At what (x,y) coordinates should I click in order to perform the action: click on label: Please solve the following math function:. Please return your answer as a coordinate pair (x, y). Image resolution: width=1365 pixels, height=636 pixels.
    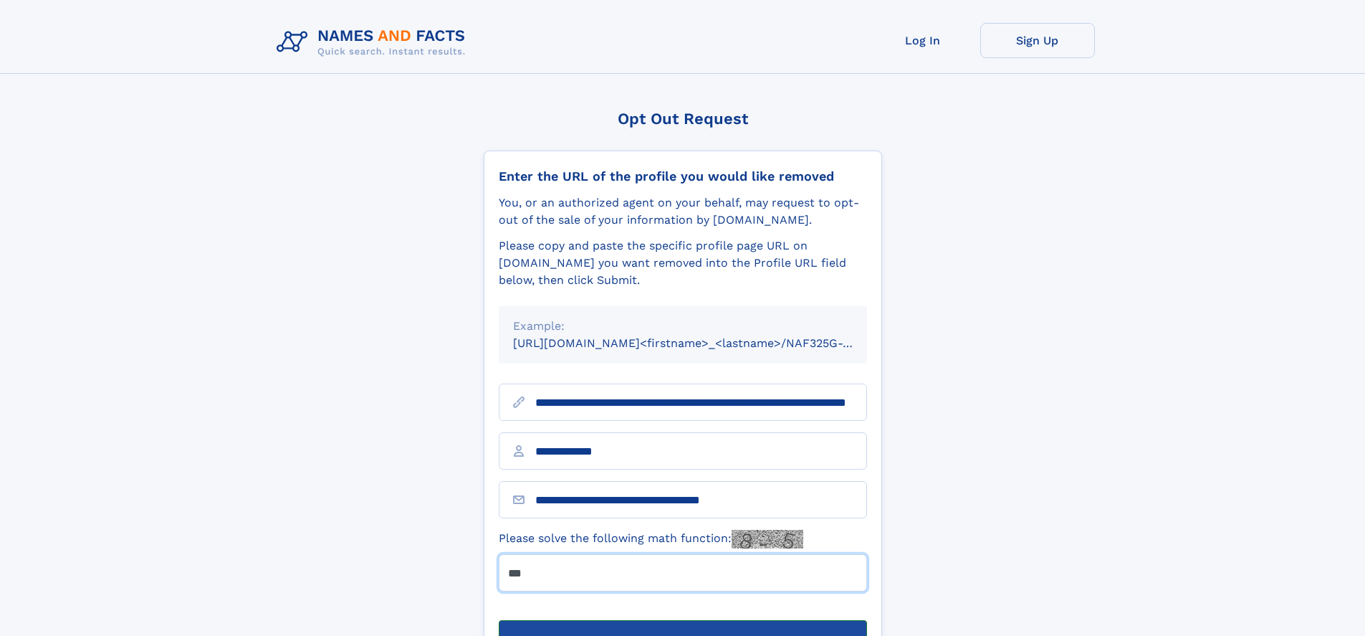
    Looking at the image, I should click on (651, 539).